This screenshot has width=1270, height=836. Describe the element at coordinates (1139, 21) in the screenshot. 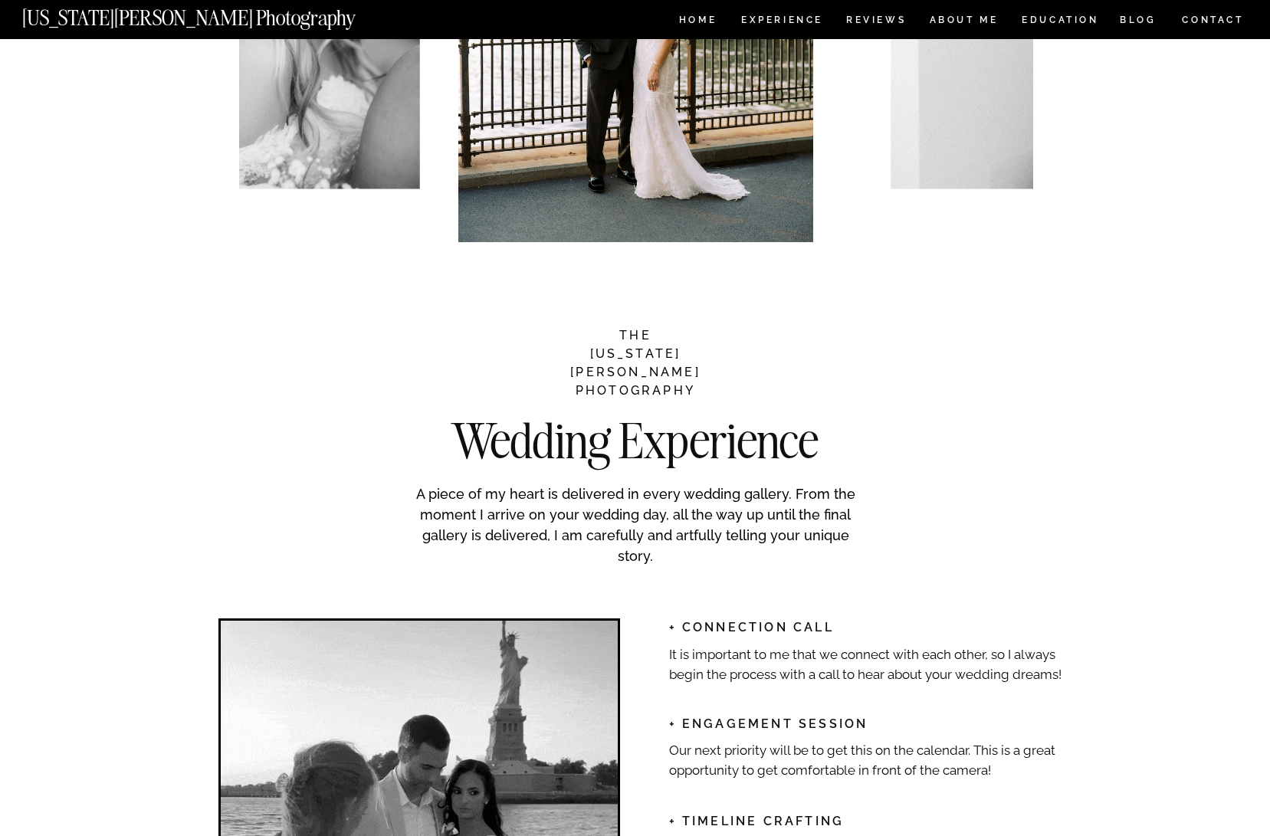

I see `nav: BLOG` at that location.